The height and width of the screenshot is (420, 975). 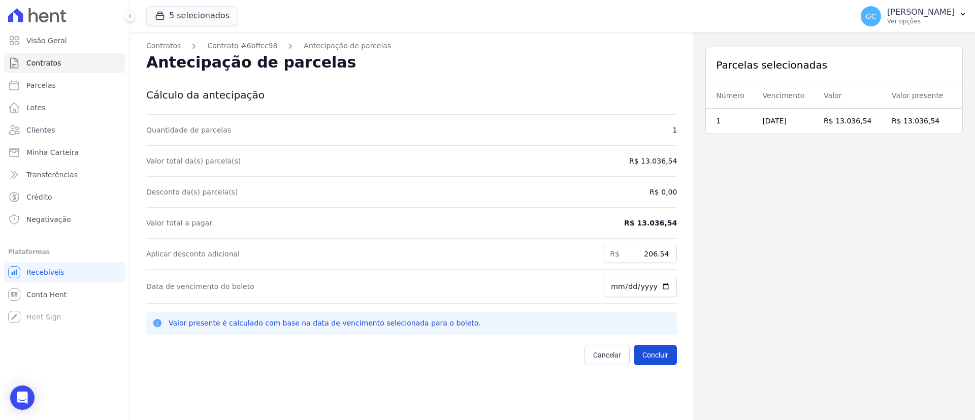 I want to click on a: Recebíveis, so click(x=64, y=272).